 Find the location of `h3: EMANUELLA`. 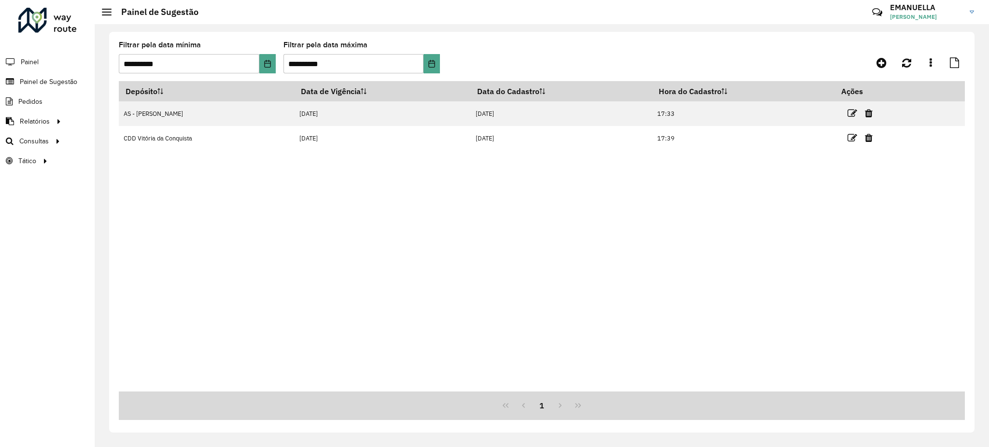

h3: EMANUELLA is located at coordinates (926, 7).